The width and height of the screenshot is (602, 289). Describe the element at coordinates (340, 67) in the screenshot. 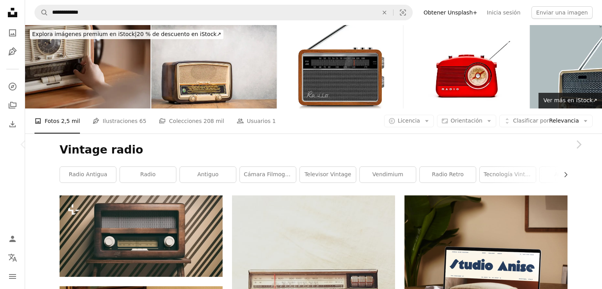

I see `img: Elegante Vintage Radio portátil` at that location.